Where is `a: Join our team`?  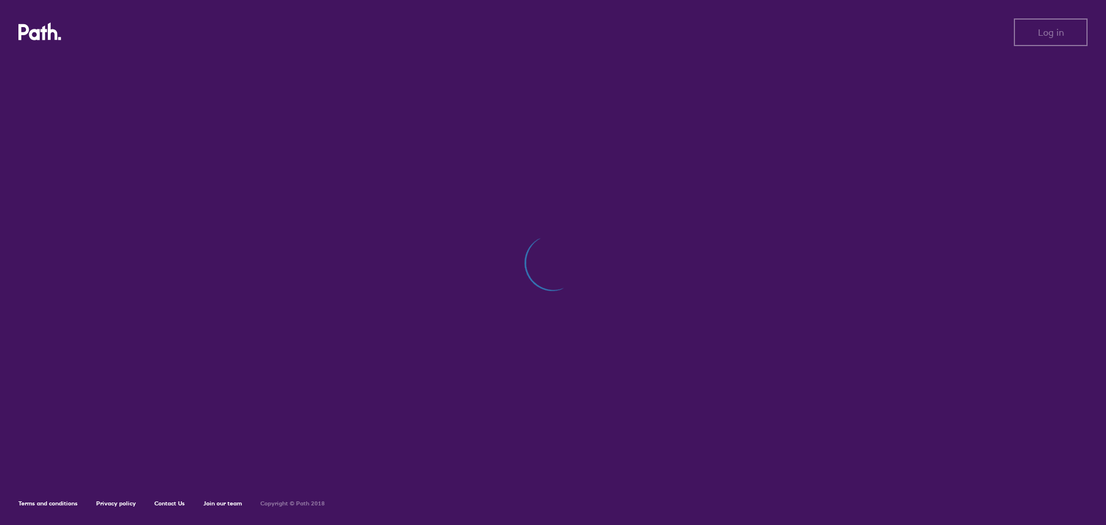 a: Join our team is located at coordinates (222, 503).